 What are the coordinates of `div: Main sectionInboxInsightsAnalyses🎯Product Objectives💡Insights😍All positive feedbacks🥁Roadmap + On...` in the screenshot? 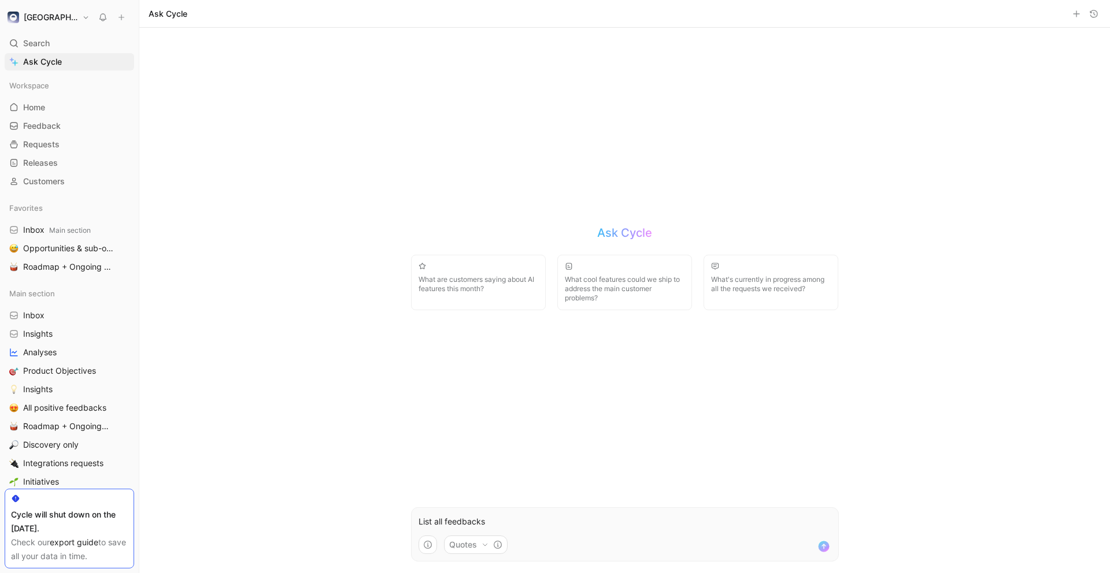 It's located at (69, 397).